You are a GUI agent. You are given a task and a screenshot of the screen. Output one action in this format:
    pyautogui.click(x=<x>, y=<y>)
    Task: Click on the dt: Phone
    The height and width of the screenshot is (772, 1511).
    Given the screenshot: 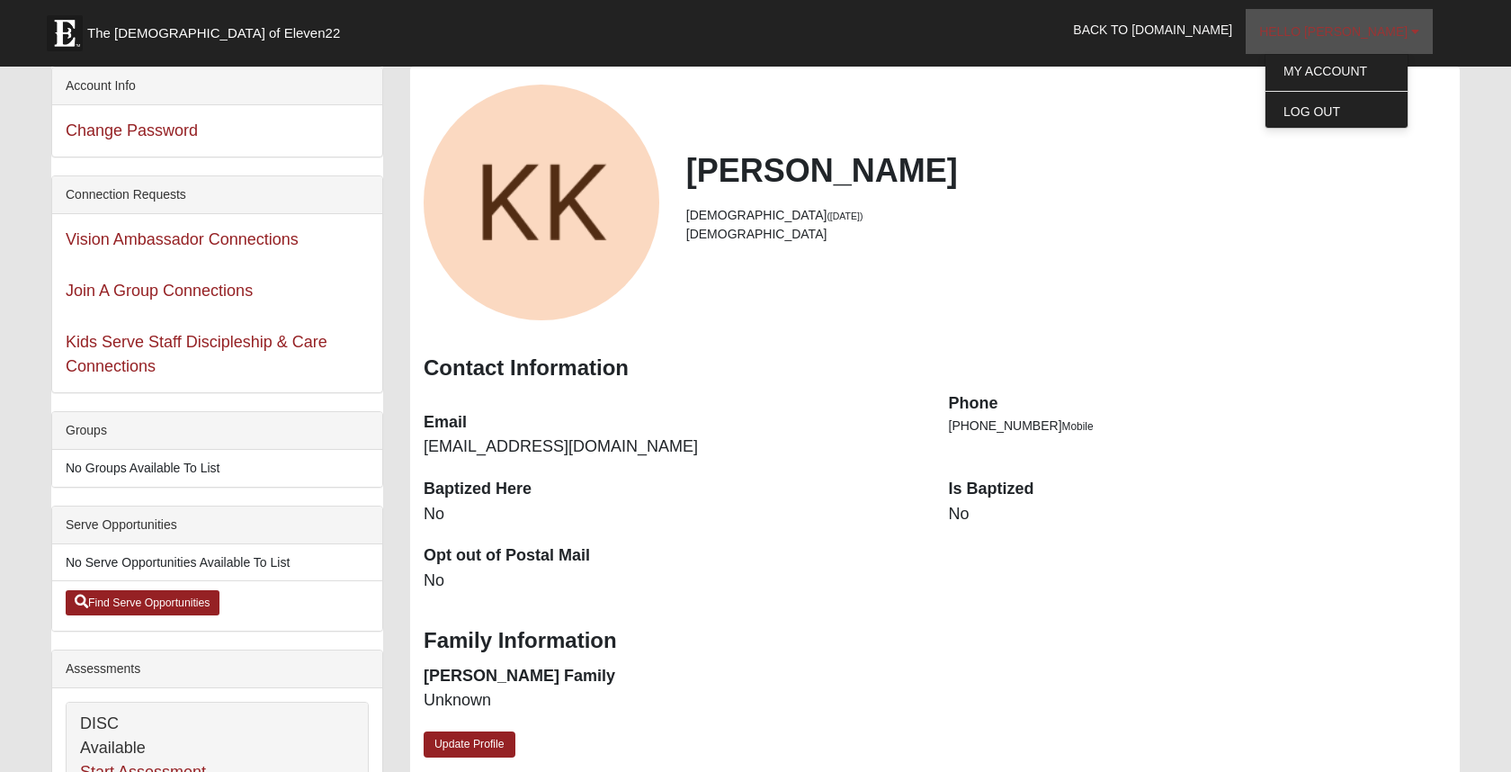 What is the action you would take?
    pyautogui.click(x=1198, y=404)
    